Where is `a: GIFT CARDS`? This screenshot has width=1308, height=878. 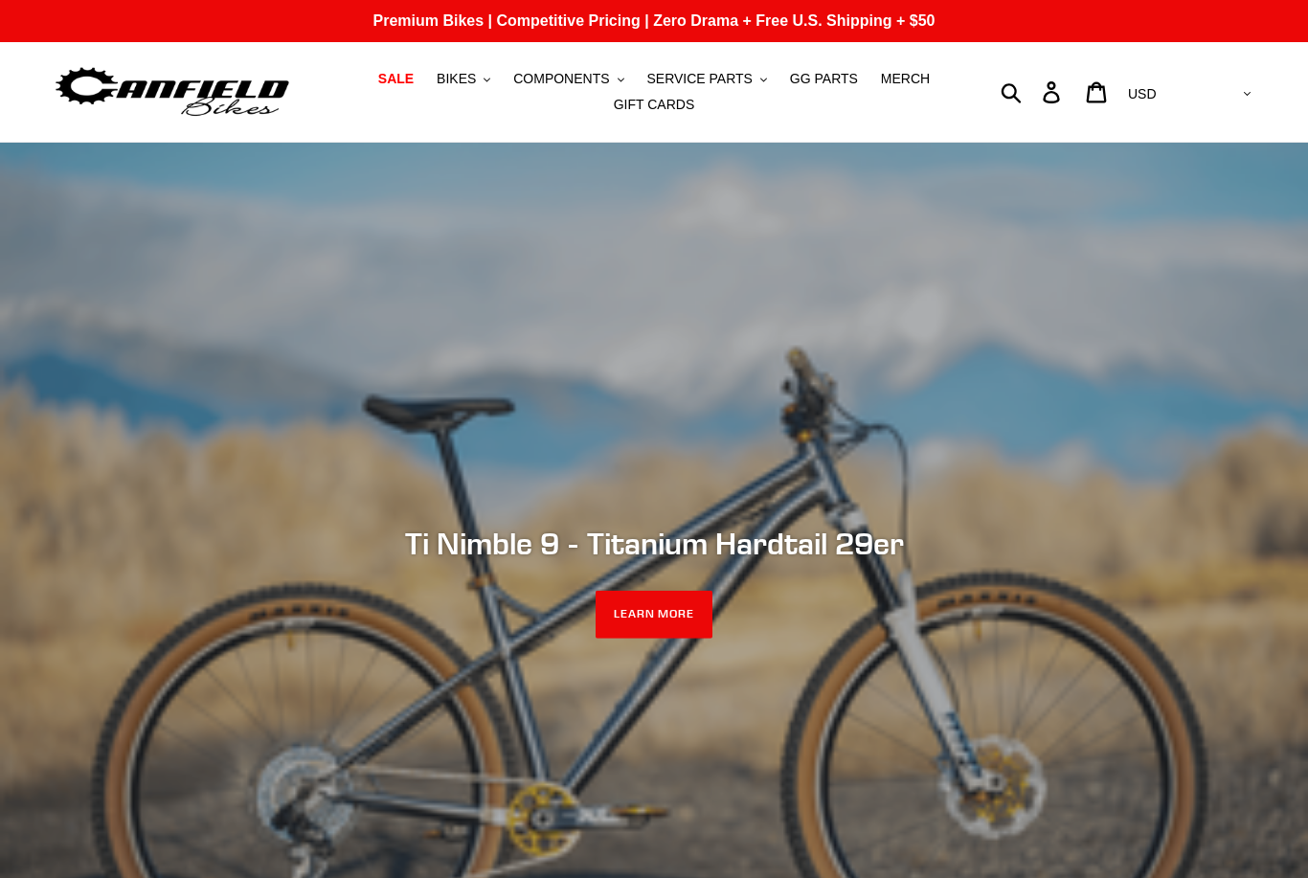
a: GIFT CARDS is located at coordinates (654, 104).